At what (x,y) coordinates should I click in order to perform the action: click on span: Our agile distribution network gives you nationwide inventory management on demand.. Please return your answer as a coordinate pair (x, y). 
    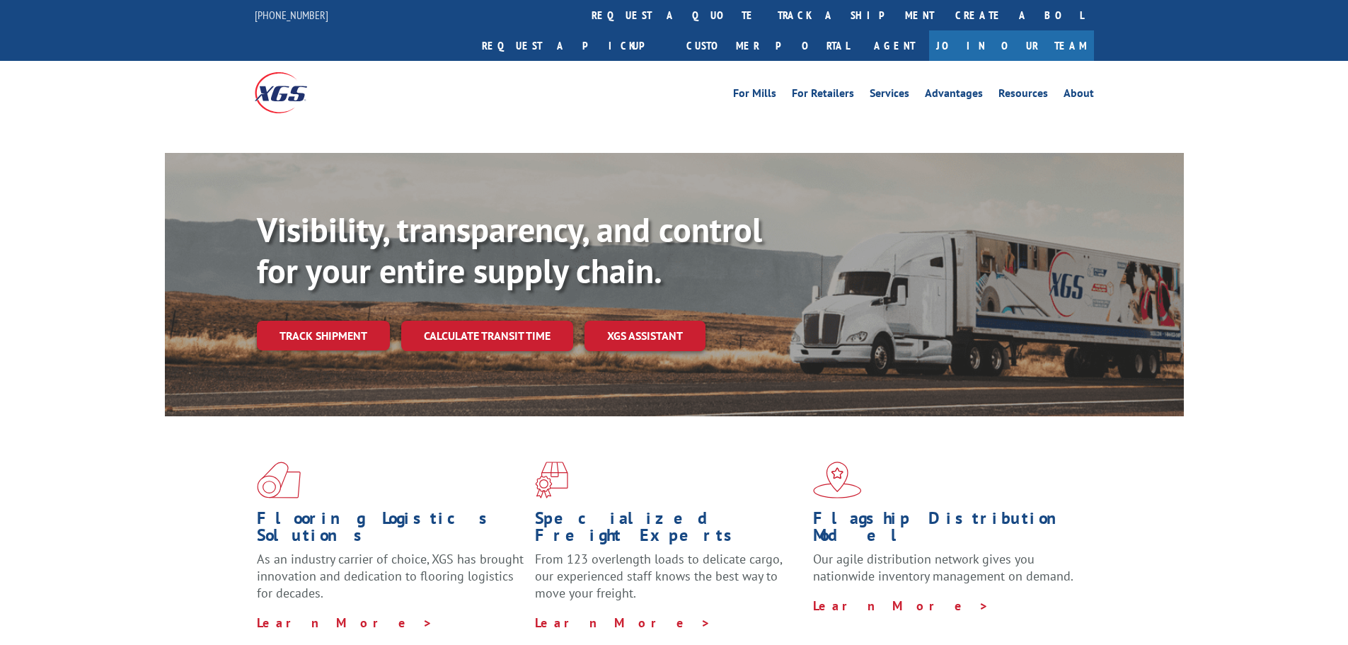
    Looking at the image, I should click on (943, 567).